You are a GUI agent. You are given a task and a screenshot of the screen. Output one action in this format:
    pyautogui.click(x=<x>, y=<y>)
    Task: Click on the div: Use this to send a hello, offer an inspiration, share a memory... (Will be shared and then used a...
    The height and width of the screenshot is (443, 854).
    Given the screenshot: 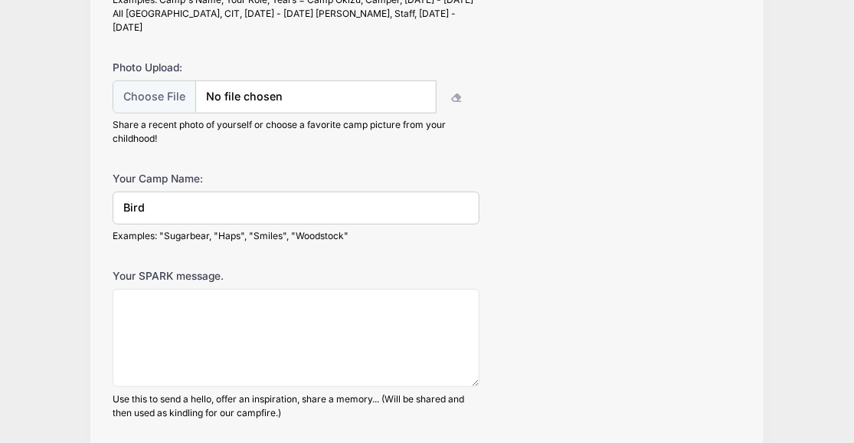 What is the action you would take?
    pyautogui.click(x=296, y=406)
    